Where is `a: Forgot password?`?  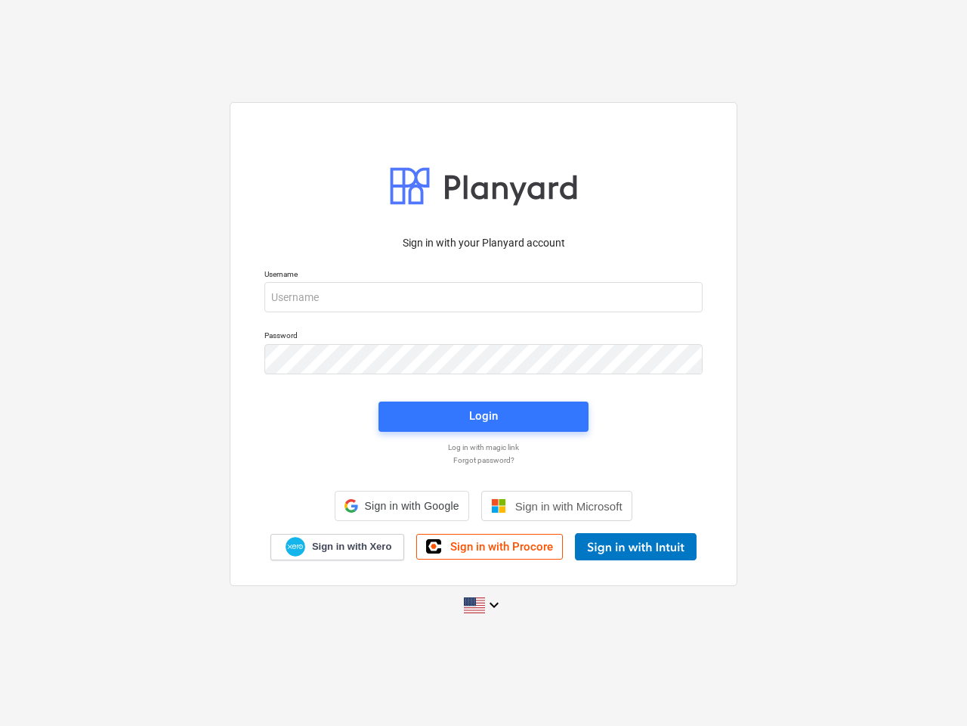 a: Forgot password? is located at coordinates (484, 460).